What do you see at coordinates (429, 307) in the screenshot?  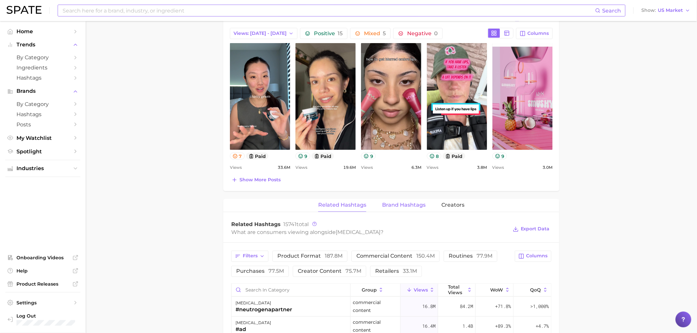 I see `span: 16.8m` at bounding box center [429, 307].